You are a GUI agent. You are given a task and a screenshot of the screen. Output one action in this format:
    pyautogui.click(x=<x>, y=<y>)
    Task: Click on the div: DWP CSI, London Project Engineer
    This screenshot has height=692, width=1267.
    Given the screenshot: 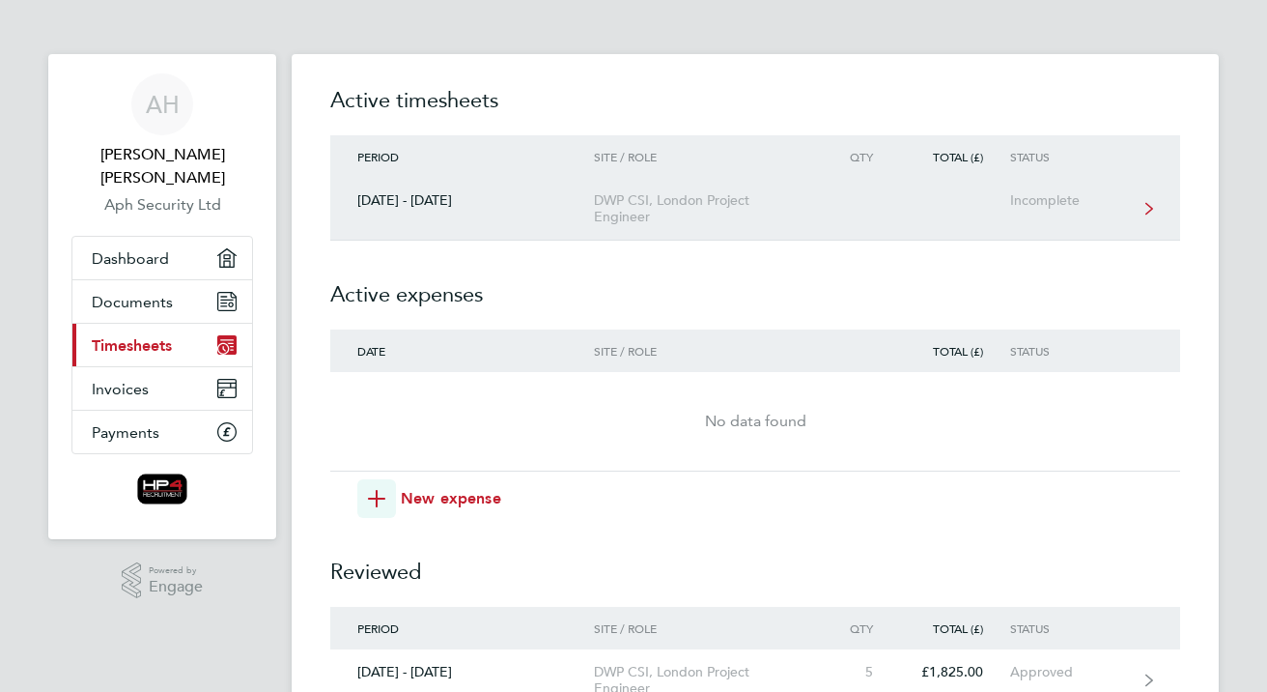 What is the action you would take?
    pyautogui.click(x=704, y=209)
    